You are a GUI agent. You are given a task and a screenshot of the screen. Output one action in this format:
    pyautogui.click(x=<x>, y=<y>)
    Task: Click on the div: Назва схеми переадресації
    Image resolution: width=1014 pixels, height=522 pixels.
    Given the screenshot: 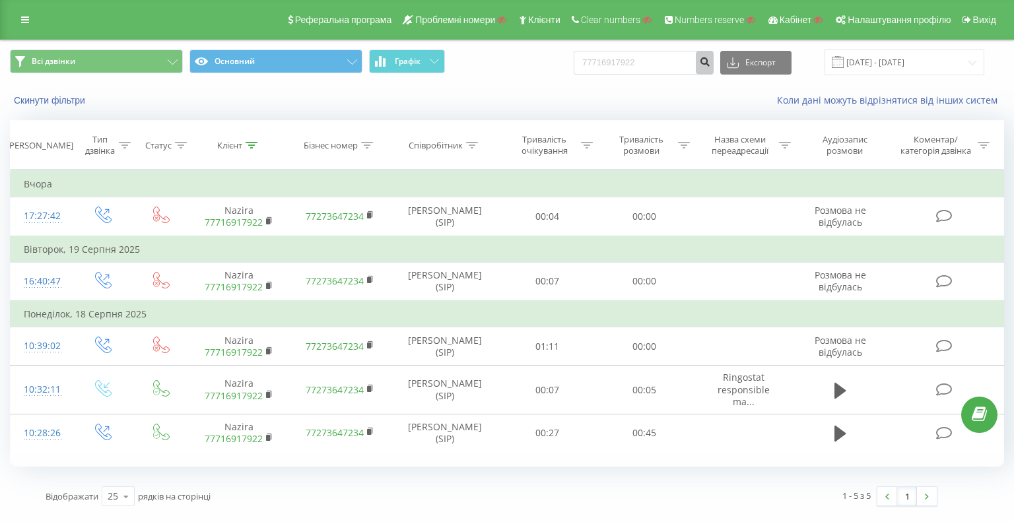 What is the action you would take?
    pyautogui.click(x=740, y=145)
    